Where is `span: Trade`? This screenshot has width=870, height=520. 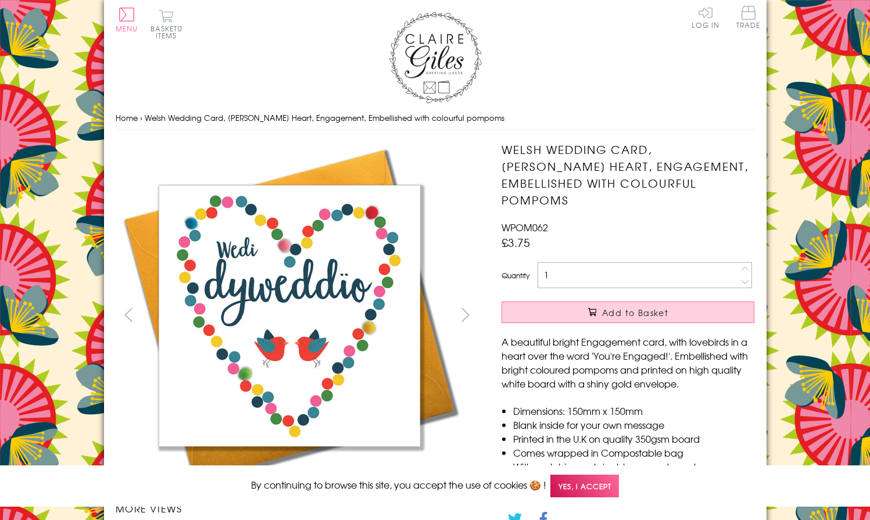
span: Trade is located at coordinates (748, 17).